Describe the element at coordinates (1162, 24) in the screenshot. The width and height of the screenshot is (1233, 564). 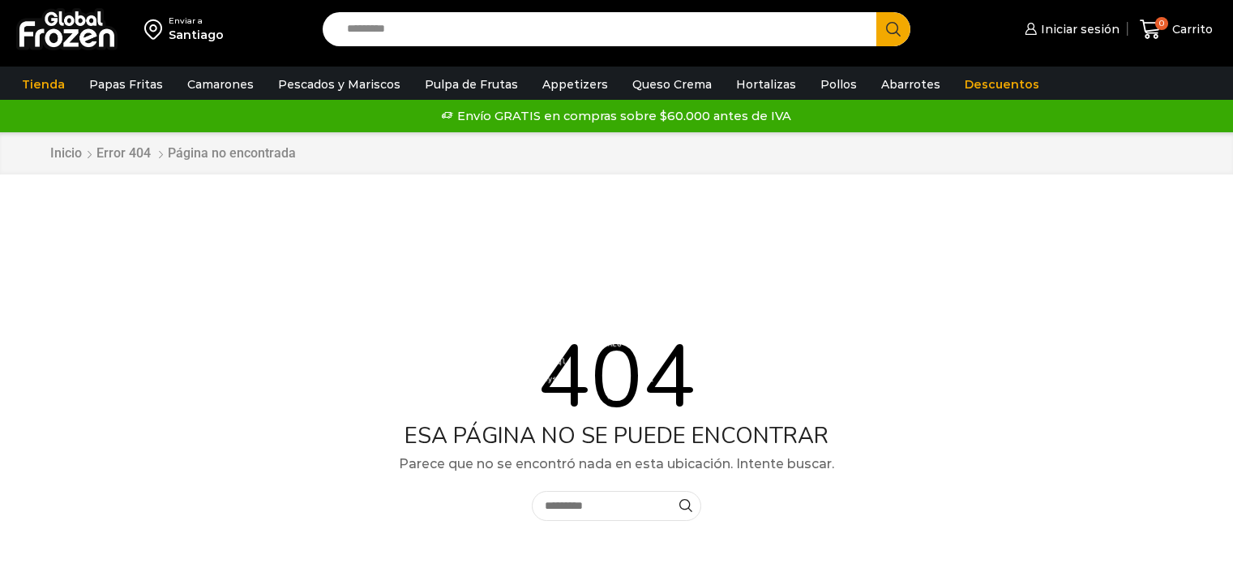
I see `span: 0` at that location.